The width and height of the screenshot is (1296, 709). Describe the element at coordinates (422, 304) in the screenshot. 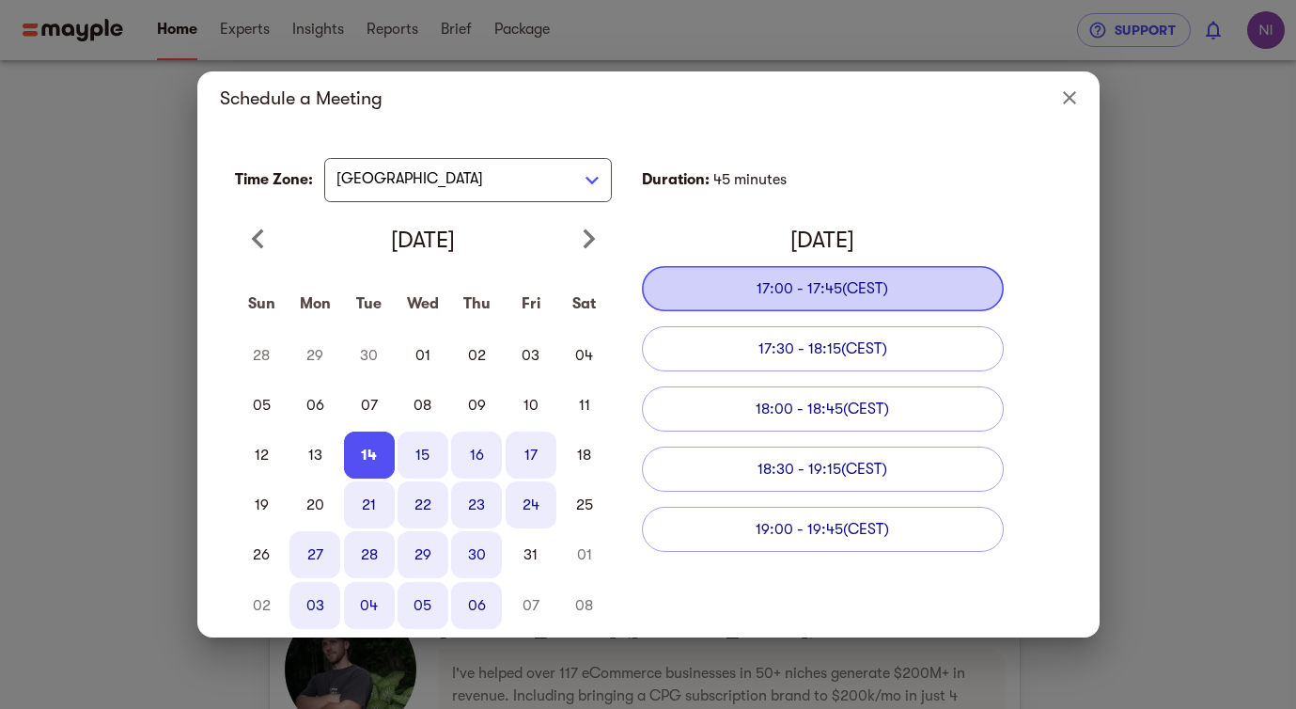

I see `th: Wed` at that location.